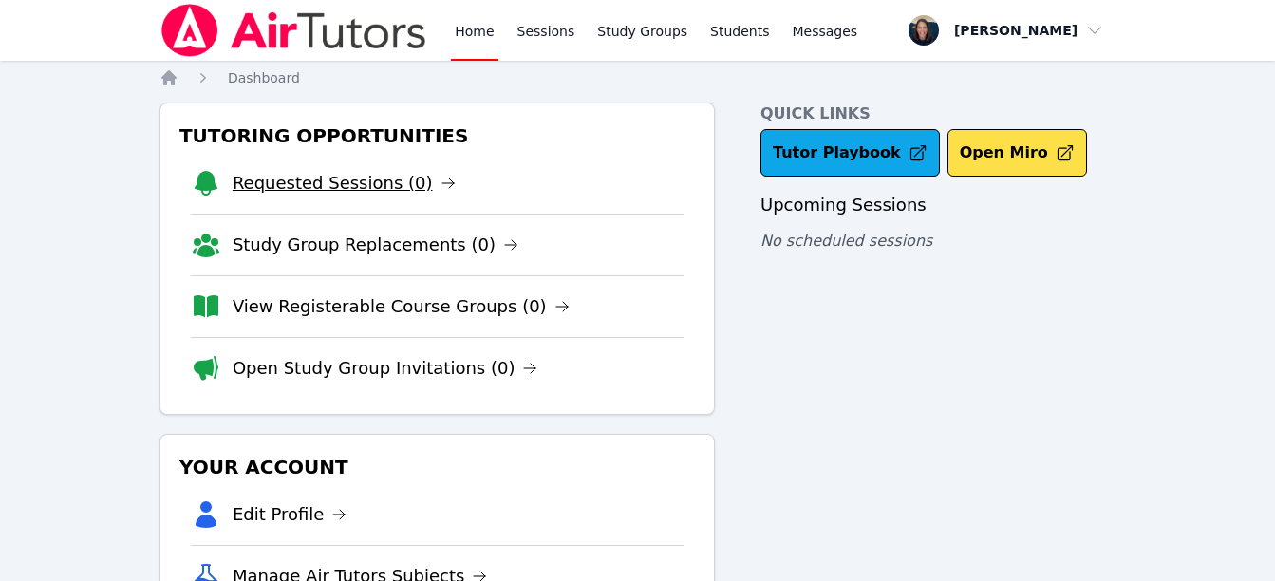  What do you see at coordinates (1017, 153) in the screenshot?
I see `button: Open Miro` at bounding box center [1017, 153].